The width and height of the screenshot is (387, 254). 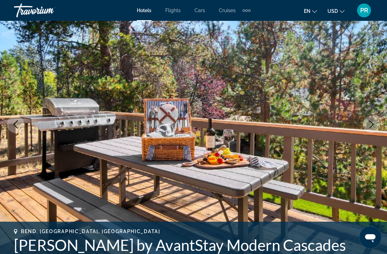 I want to click on button: Next image, so click(x=371, y=125).